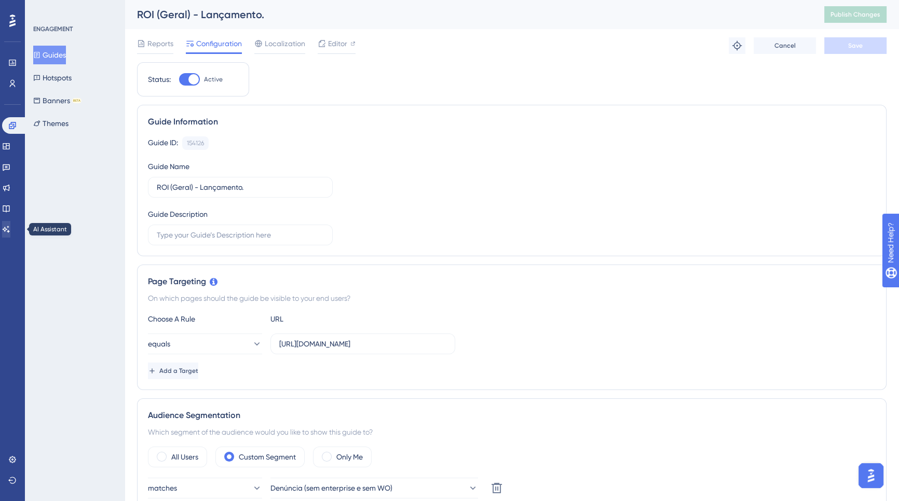 The image size is (899, 501). Describe the element at coordinates (173, 371) in the screenshot. I see `button: Add a Target` at that location.